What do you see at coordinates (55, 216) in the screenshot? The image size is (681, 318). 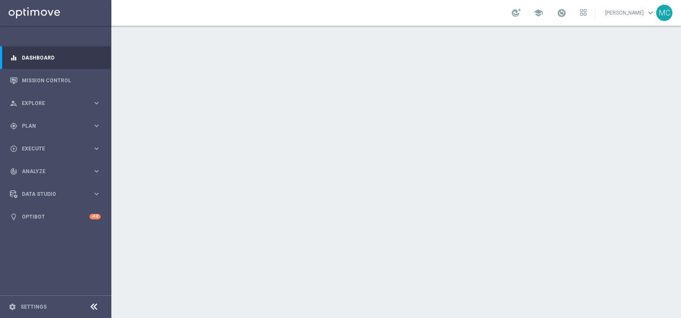 I see `div: Optibot` at bounding box center [55, 216].